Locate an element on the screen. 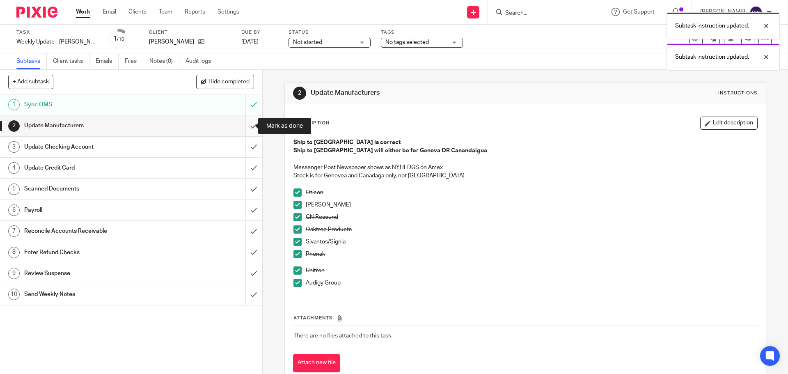 This screenshot has width=788, height=374. a: Files is located at coordinates (134, 61).